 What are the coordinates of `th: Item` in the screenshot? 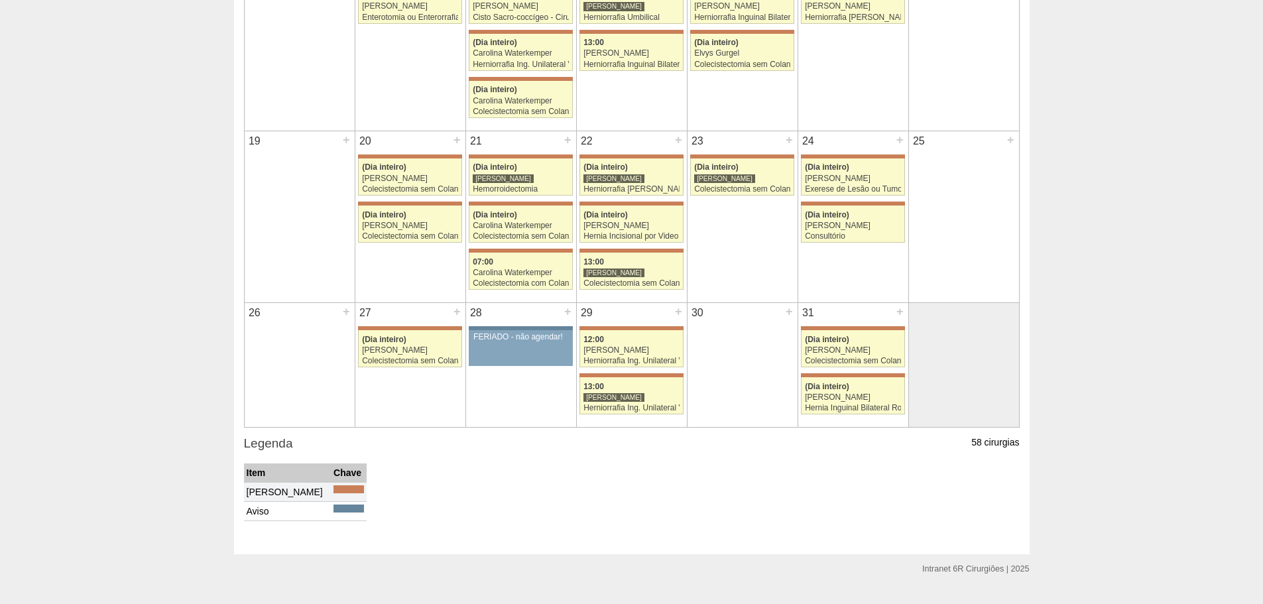 It's located at (288, 473).